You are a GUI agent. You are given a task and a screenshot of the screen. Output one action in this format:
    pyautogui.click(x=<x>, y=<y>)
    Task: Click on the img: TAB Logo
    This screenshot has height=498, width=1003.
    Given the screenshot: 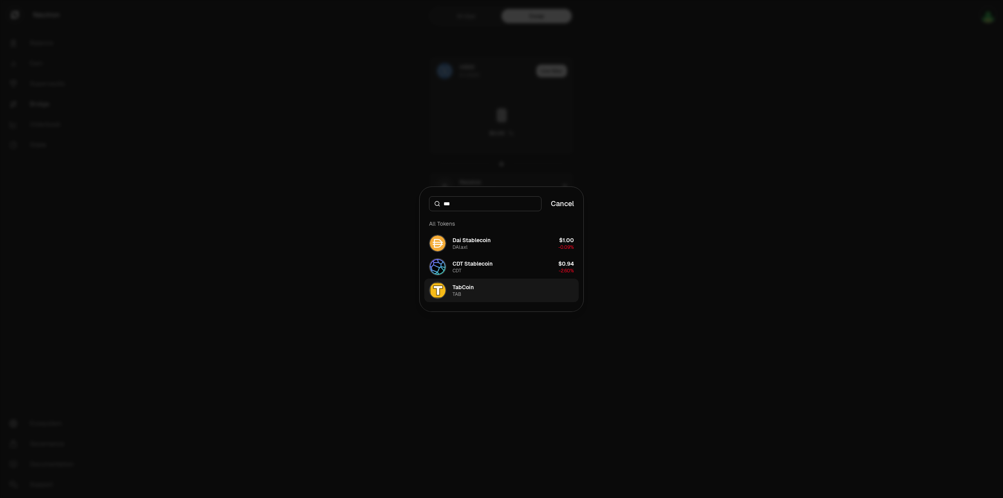 What is the action you would take?
    pyautogui.click(x=438, y=290)
    